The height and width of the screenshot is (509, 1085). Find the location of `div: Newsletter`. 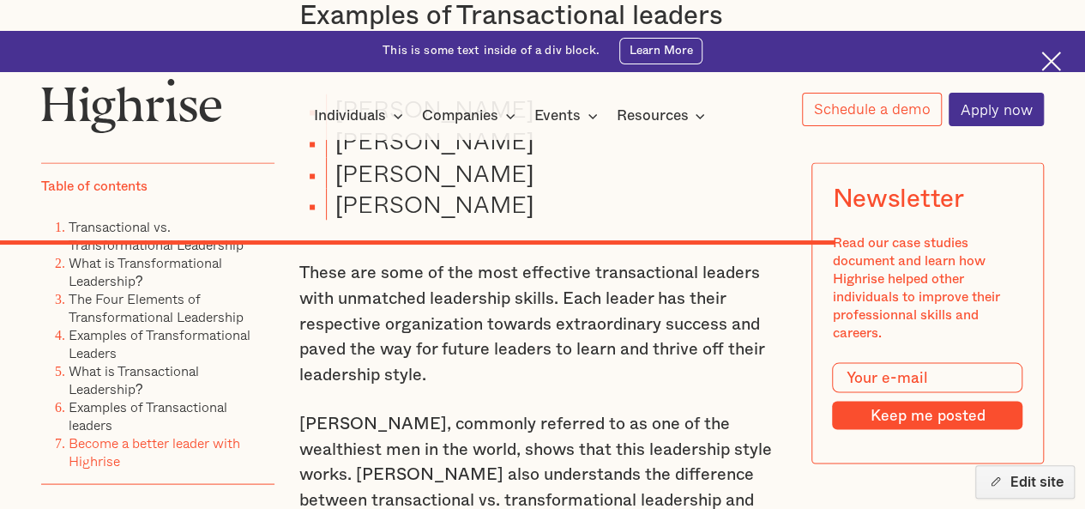

div: Newsletter is located at coordinates (897, 198).